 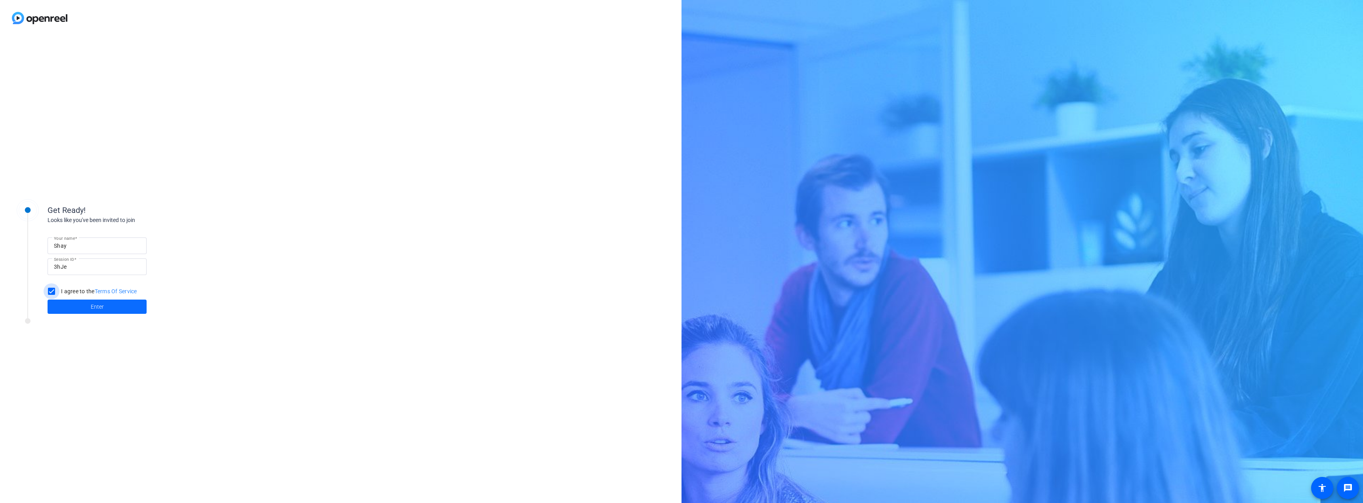 What do you see at coordinates (1348, 488) in the screenshot?
I see `mat-icon: message` at bounding box center [1348, 488].